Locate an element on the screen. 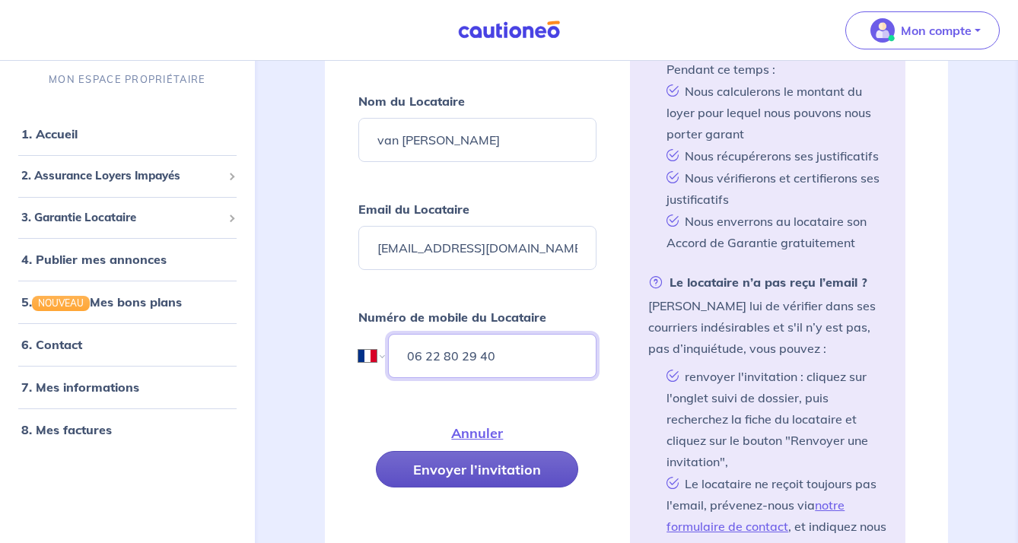 This screenshot has width=1018, height=543. input: Ex : john.doe@gmail.com is located at coordinates (478, 248).